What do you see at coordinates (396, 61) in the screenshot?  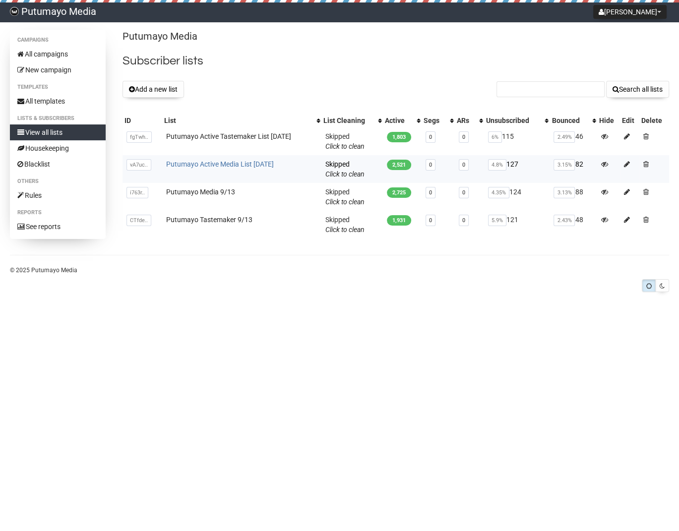 I see `h2: Subscriber lists` at bounding box center [396, 61].